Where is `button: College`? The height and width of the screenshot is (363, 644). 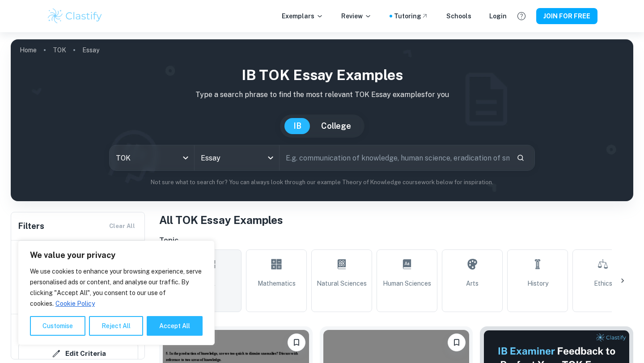
button: College is located at coordinates (336, 126).